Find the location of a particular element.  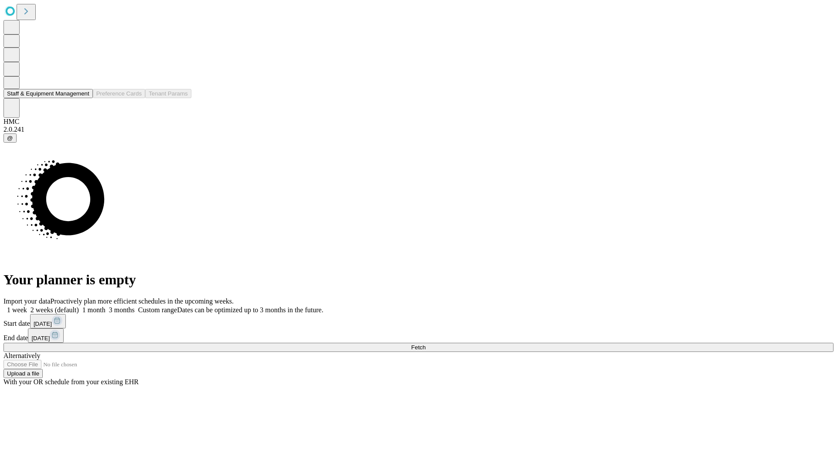

span: Proactively plan more efficient schedules in the upcoming weeks. is located at coordinates (142, 301).